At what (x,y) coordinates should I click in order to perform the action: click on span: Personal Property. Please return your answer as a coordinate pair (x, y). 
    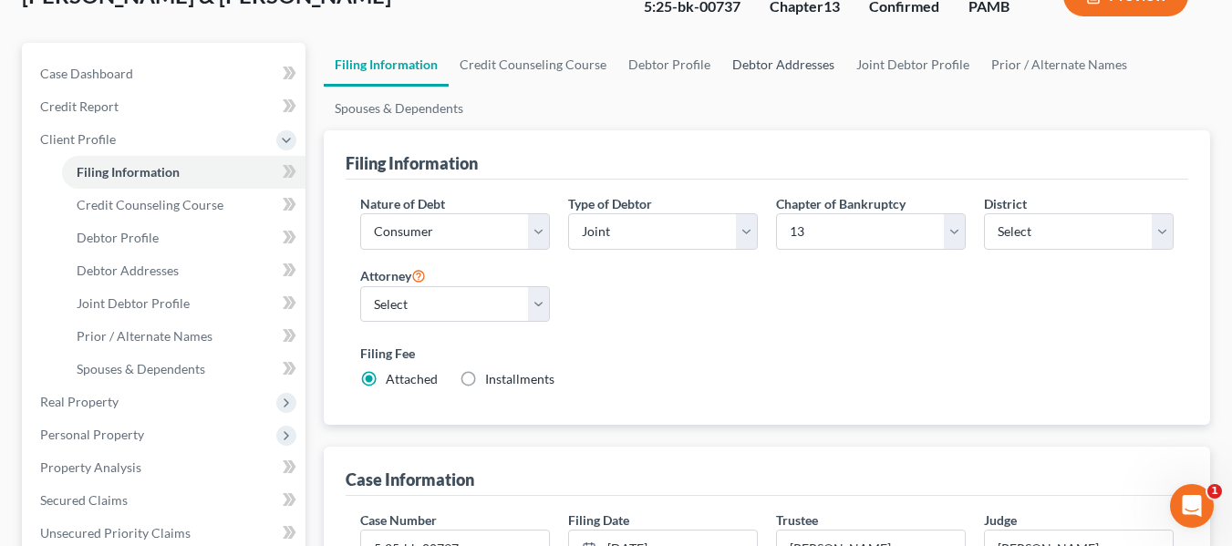
    Looking at the image, I should click on (92, 434).